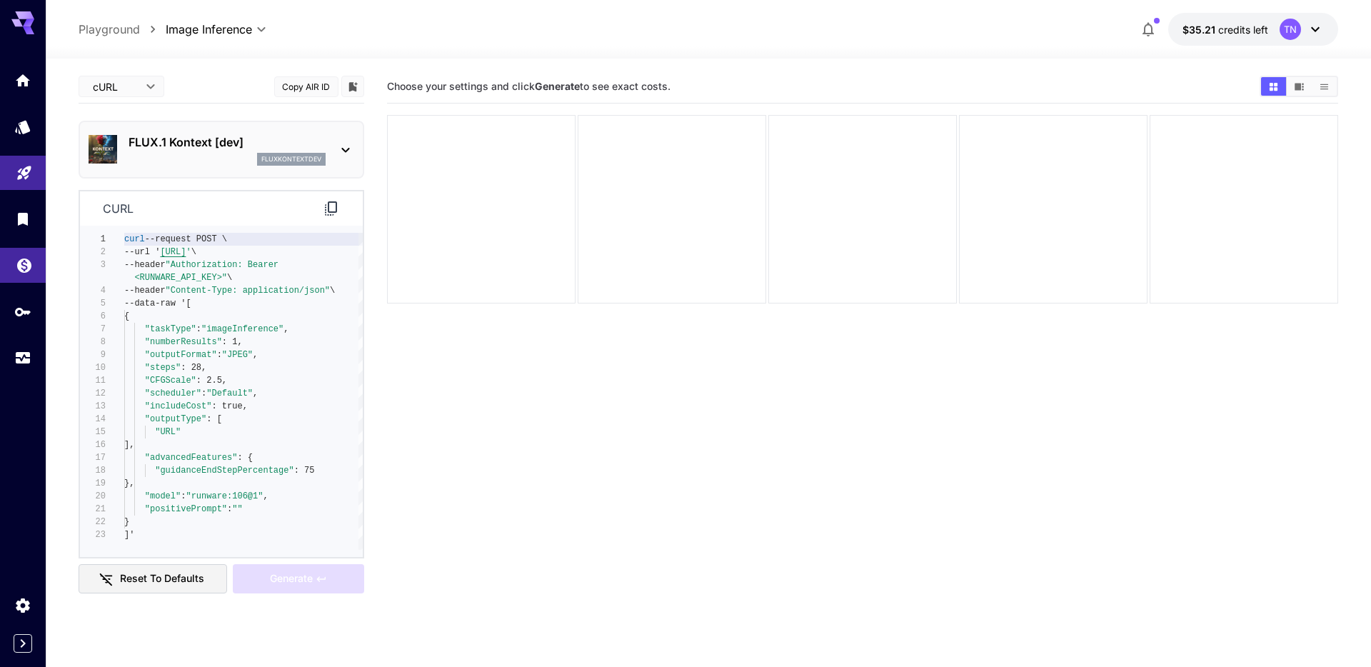 This screenshot has height=667, width=1371. What do you see at coordinates (93, 432) in the screenshot?
I see `div: 15` at bounding box center [93, 432].